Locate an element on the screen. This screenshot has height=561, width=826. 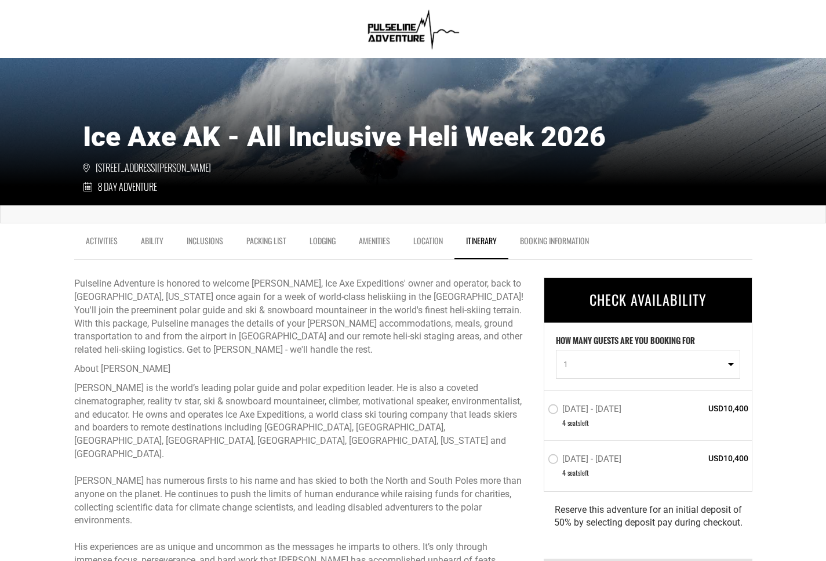
a: Amenities is located at coordinates (374, 243).